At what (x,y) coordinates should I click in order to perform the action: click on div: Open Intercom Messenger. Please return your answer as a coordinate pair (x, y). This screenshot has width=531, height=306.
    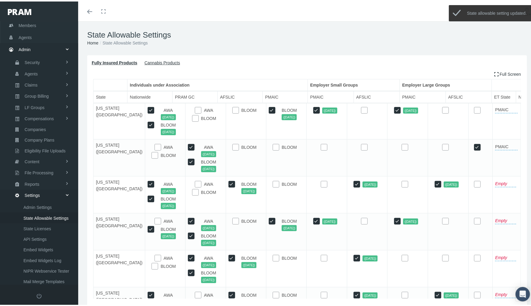
    Looking at the image, I should click on (523, 293).